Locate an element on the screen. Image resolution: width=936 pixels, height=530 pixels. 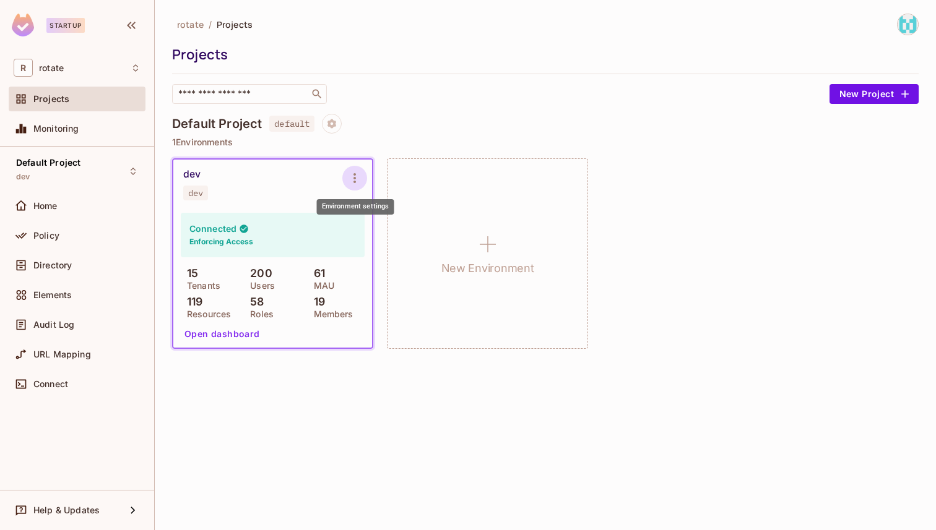
button: Environment settings is located at coordinates (355, 178).